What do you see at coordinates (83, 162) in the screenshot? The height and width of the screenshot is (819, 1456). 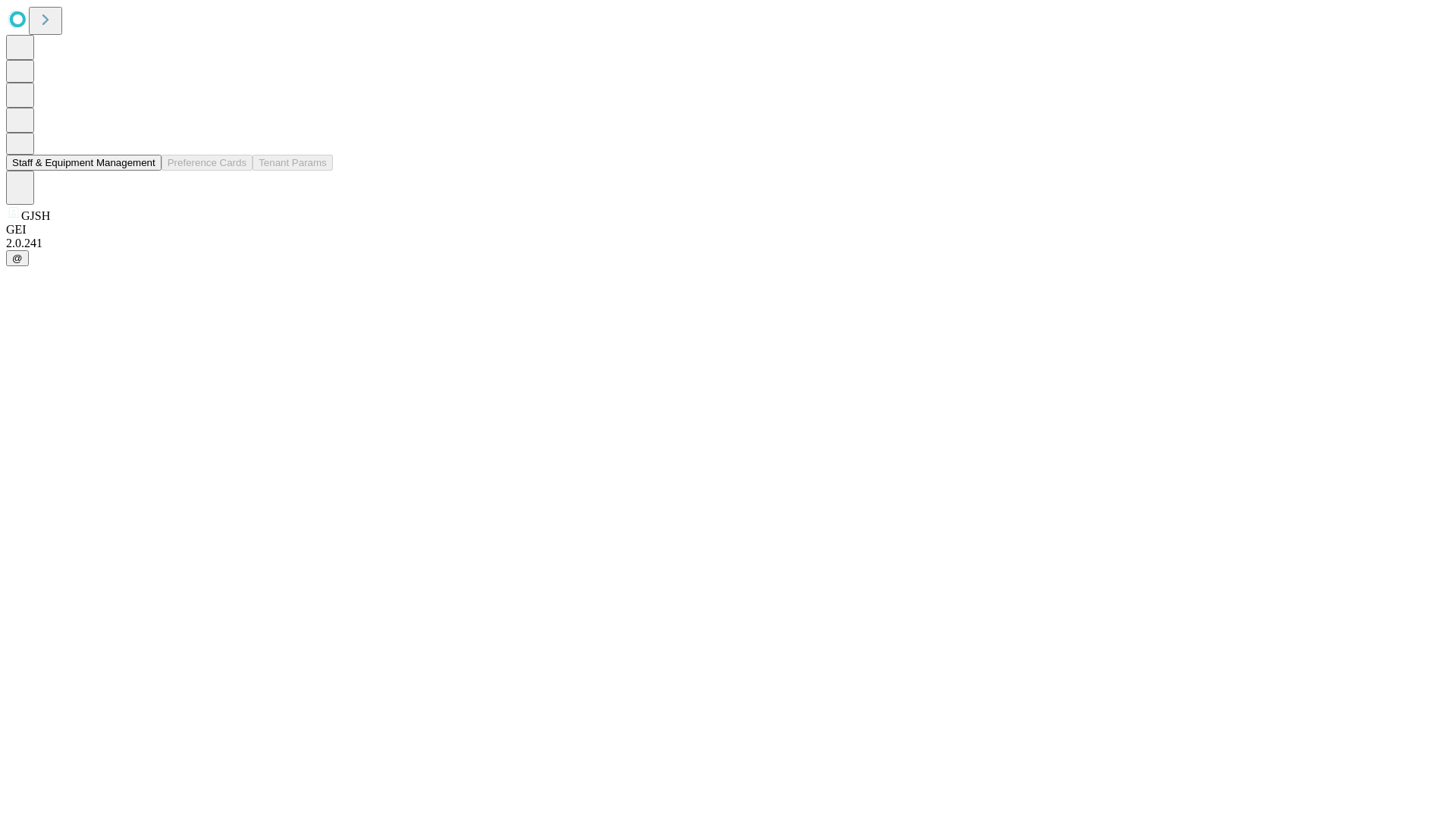 I see `button: Staff & Equipment Management` at bounding box center [83, 162].